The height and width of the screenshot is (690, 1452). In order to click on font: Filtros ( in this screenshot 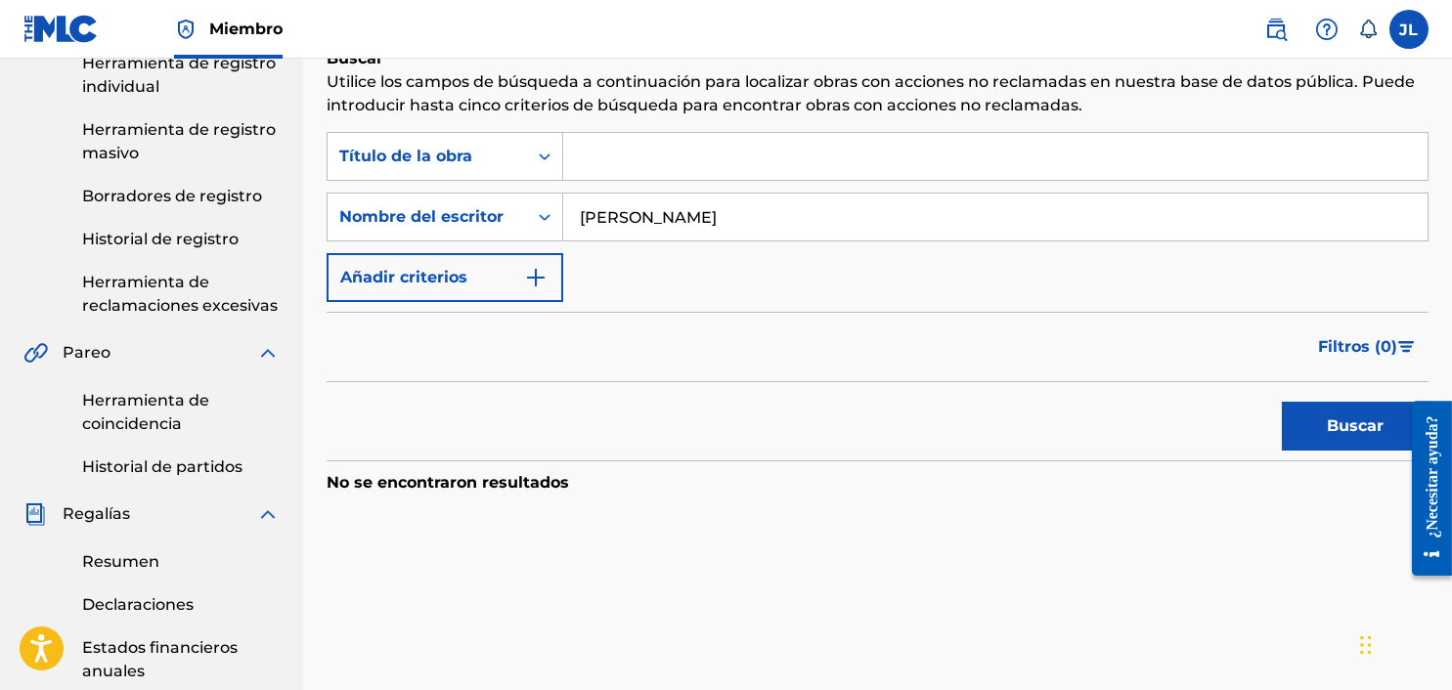, I will do `click(1349, 346)`.